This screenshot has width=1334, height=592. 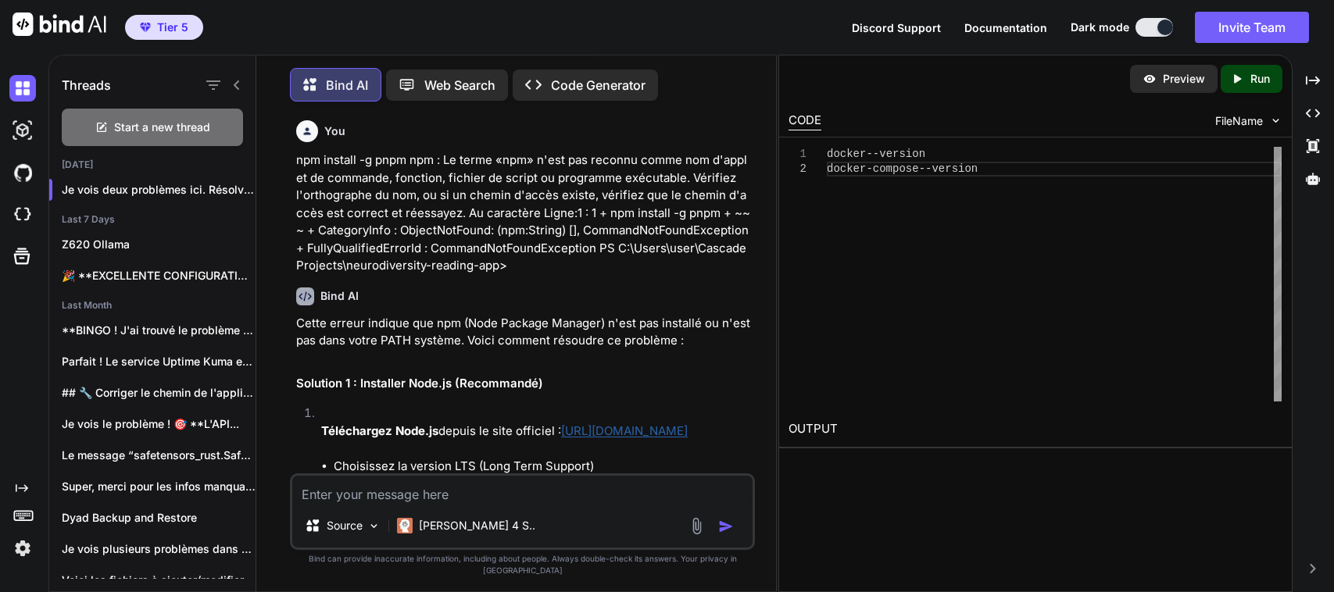 I want to click on div: 2, so click(x=797, y=169).